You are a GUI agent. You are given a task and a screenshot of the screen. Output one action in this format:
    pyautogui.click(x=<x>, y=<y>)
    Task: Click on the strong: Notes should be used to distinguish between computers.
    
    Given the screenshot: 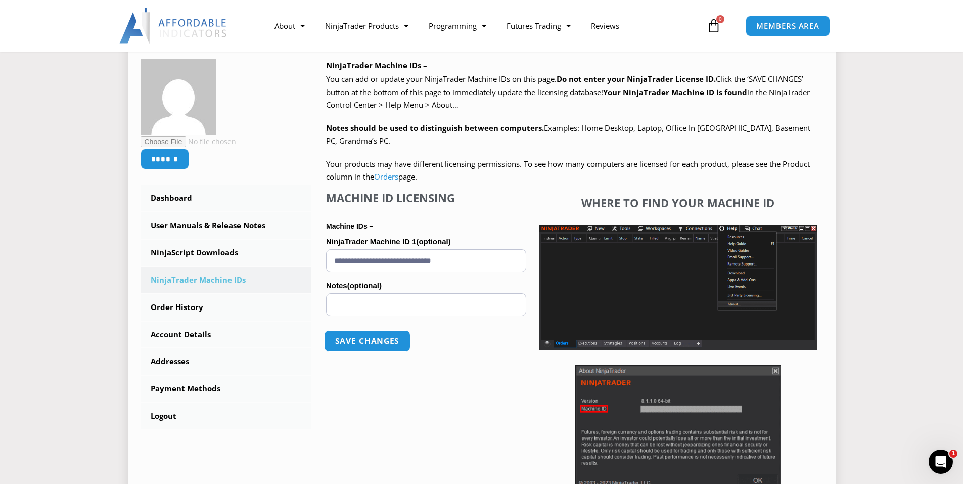 What is the action you would take?
    pyautogui.click(x=435, y=128)
    